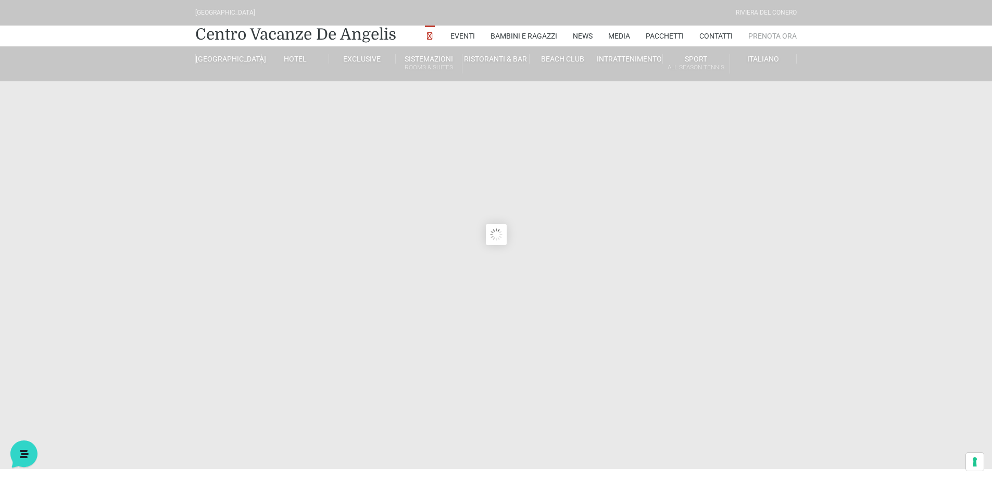  Describe the element at coordinates (696, 64) in the screenshot. I see `a: SportAll Season Tennis` at that location.